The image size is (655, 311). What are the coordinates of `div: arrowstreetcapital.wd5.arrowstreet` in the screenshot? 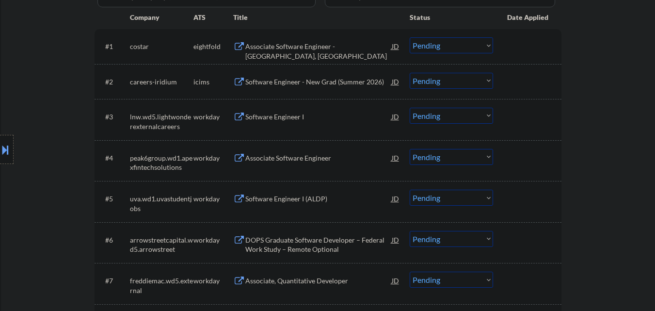 It's located at (161, 244).